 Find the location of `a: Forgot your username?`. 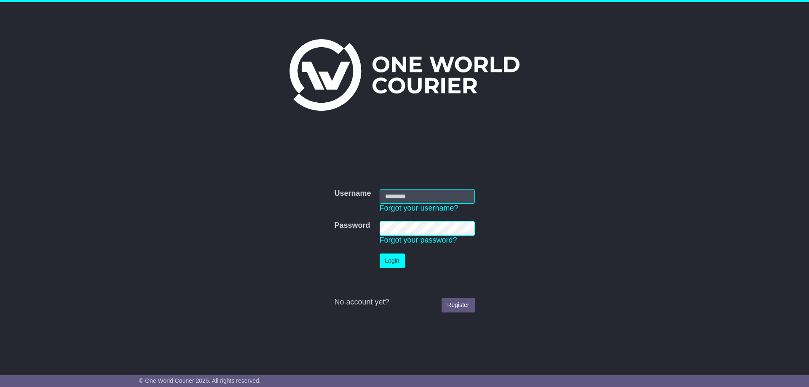

a: Forgot your username? is located at coordinates (419, 208).